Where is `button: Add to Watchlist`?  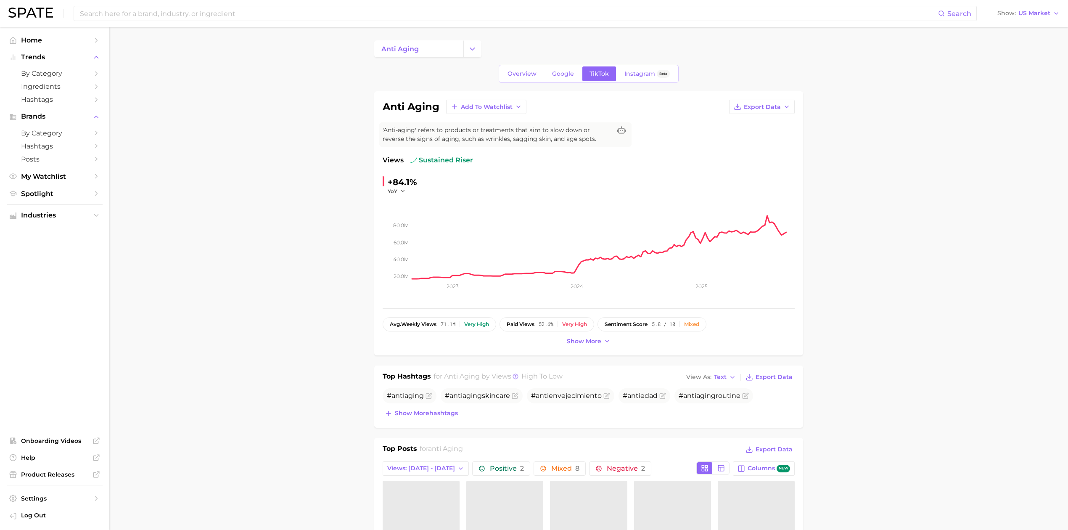 button: Add to Watchlist is located at coordinates (486, 107).